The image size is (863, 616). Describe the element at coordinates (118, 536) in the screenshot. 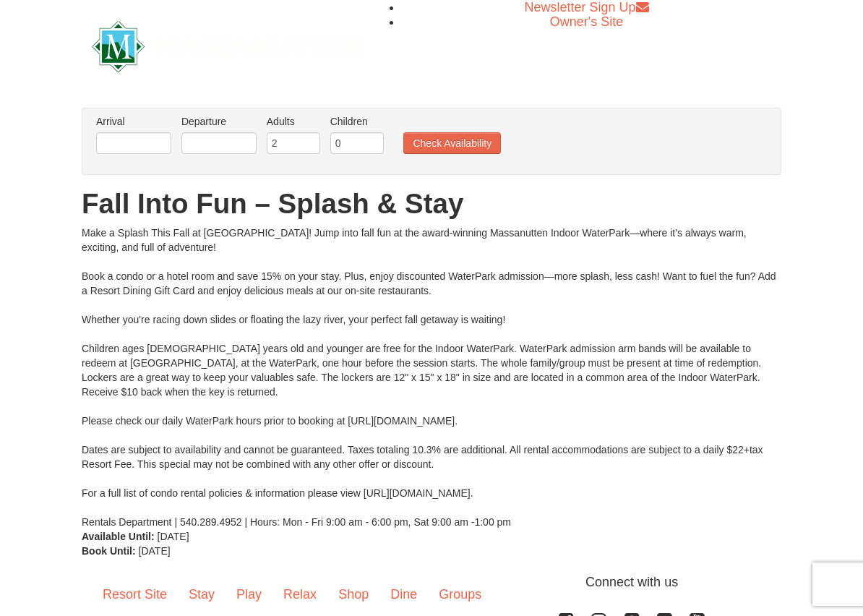

I see `strong: Available Until:` at that location.